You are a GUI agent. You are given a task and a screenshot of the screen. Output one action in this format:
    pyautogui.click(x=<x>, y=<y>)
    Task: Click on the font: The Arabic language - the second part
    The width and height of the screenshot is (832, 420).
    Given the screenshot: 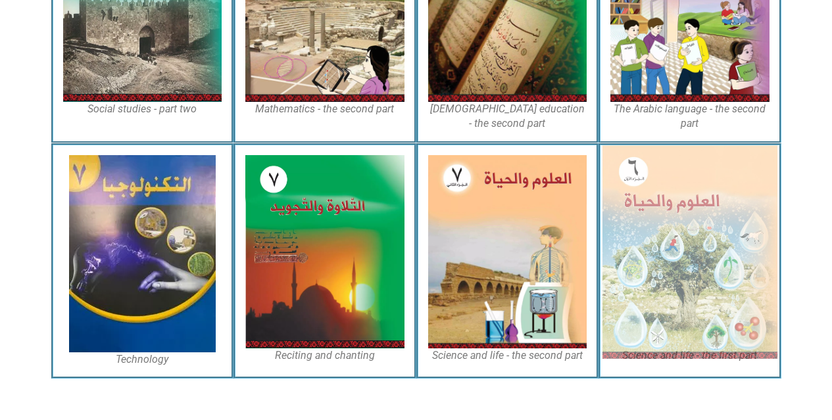 What is the action you would take?
    pyautogui.click(x=689, y=116)
    